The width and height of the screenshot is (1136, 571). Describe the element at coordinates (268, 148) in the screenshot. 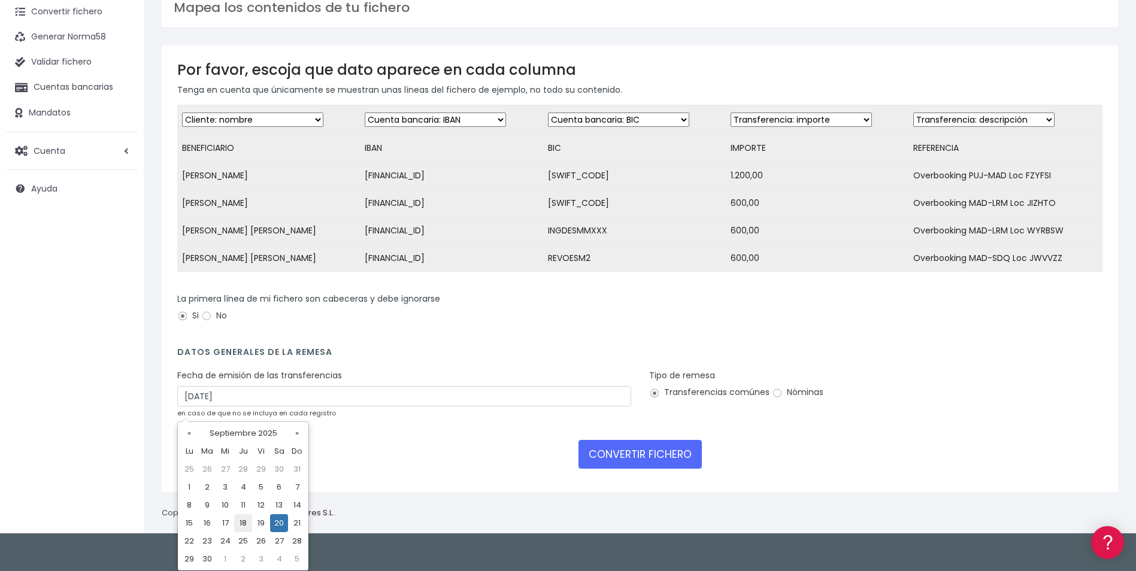

I see `td: BENEFICIARIO` at that location.